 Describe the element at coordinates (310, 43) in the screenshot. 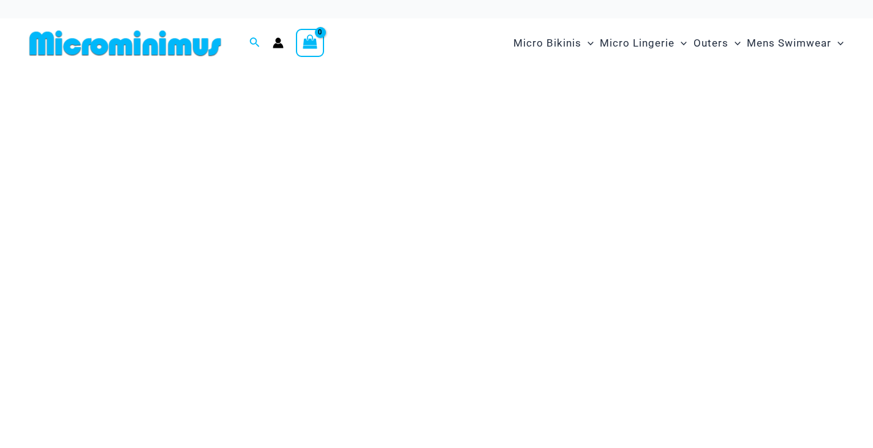

I see `a: View Shopping Cart, empty` at that location.